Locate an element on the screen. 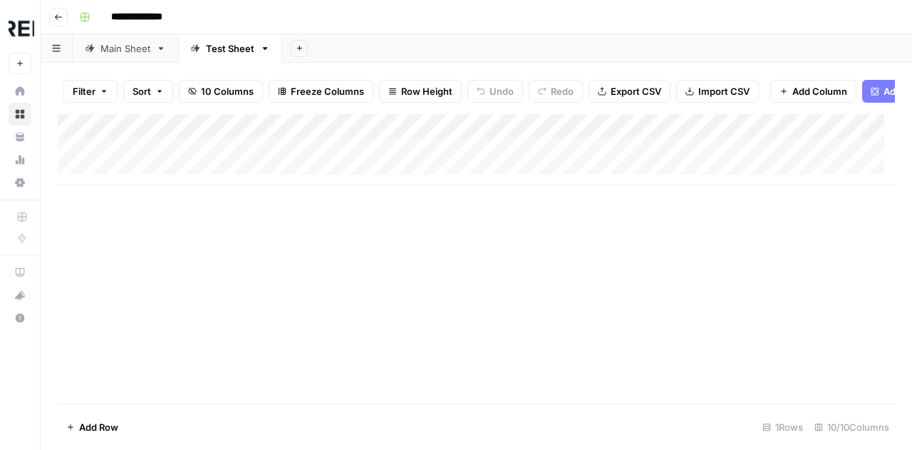 This screenshot has width=912, height=450. button: Undo is located at coordinates (495, 91).